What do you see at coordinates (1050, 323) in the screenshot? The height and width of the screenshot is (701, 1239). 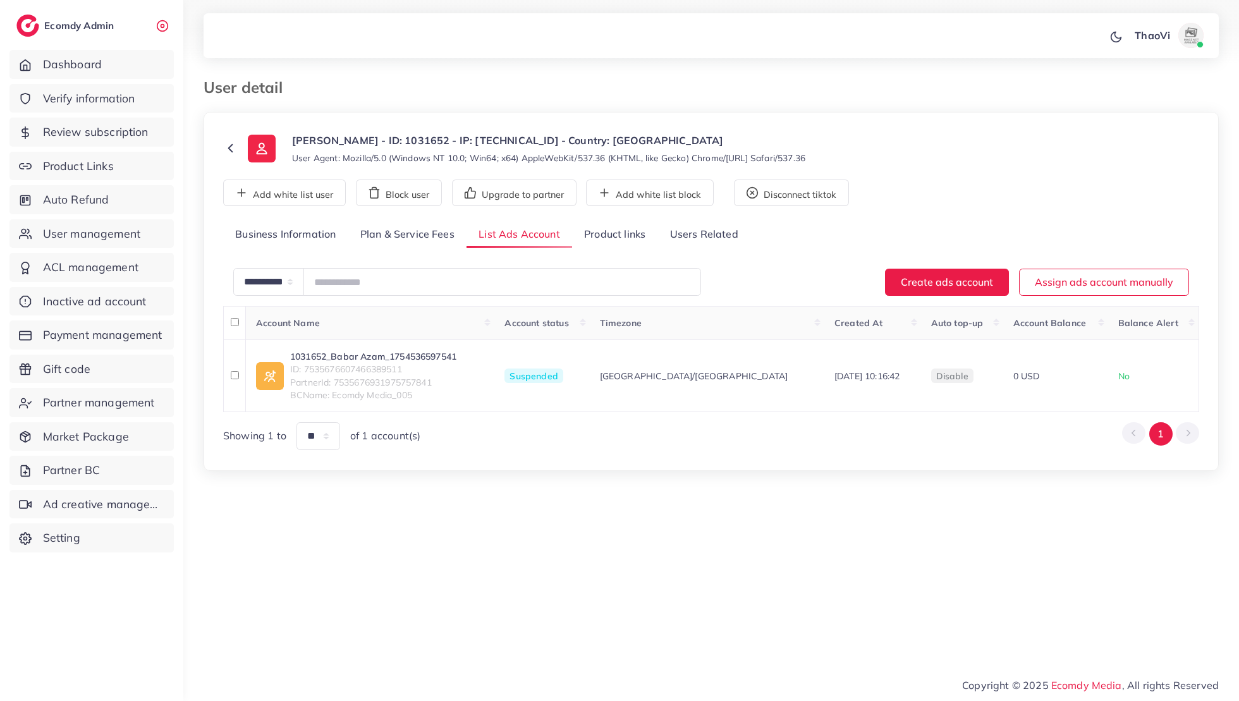 I see `span: Account Balance` at bounding box center [1050, 323].